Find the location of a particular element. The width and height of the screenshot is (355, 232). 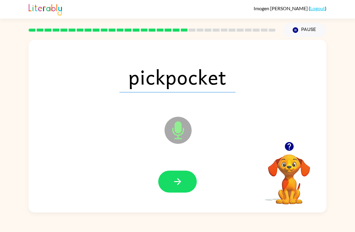

video: Your browser must support playing .mp4 files to use Literably. Please try using another browser. is located at coordinates (289, 175).